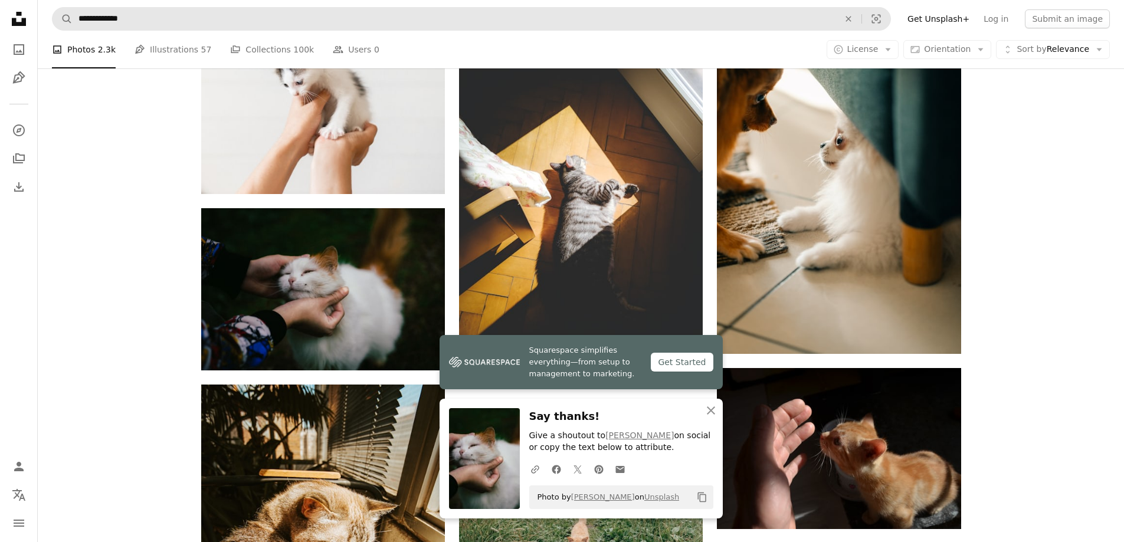 The height and width of the screenshot is (542, 1124). I want to click on button: Sort byRelevance, so click(1053, 50).